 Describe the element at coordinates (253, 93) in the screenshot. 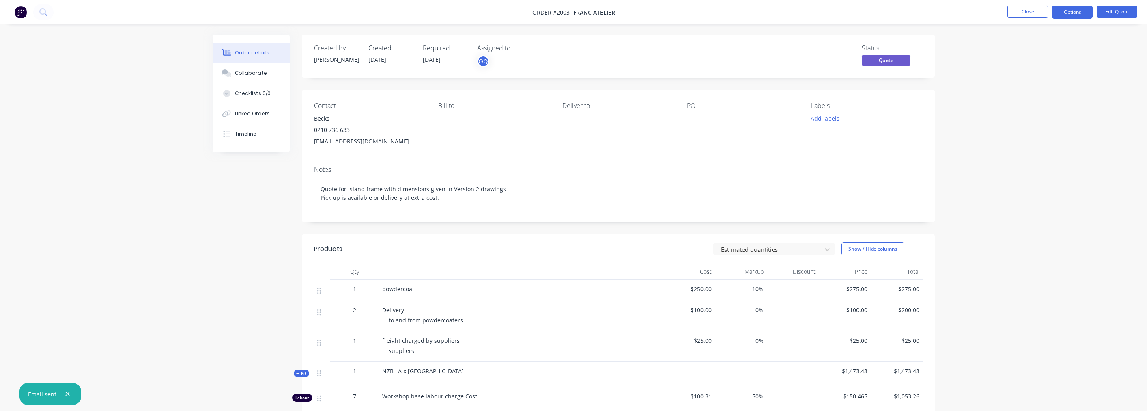

I see `div: Checklists 0/0` at that location.